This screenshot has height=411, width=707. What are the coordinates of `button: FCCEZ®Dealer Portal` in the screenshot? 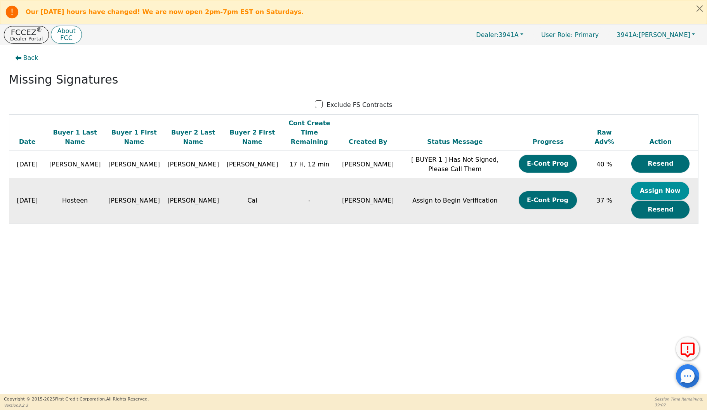 It's located at (26, 35).